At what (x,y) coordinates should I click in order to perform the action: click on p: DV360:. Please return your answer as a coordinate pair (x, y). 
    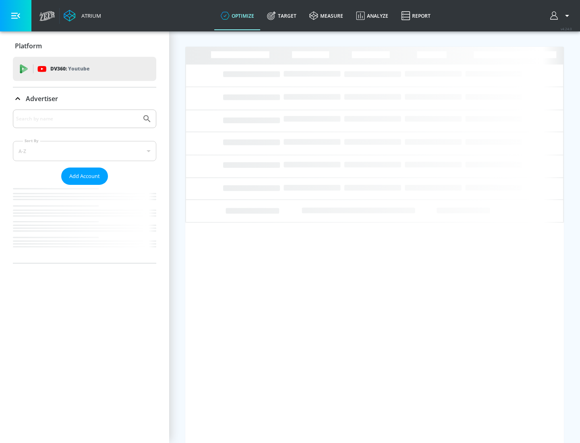
    Looking at the image, I should click on (70, 69).